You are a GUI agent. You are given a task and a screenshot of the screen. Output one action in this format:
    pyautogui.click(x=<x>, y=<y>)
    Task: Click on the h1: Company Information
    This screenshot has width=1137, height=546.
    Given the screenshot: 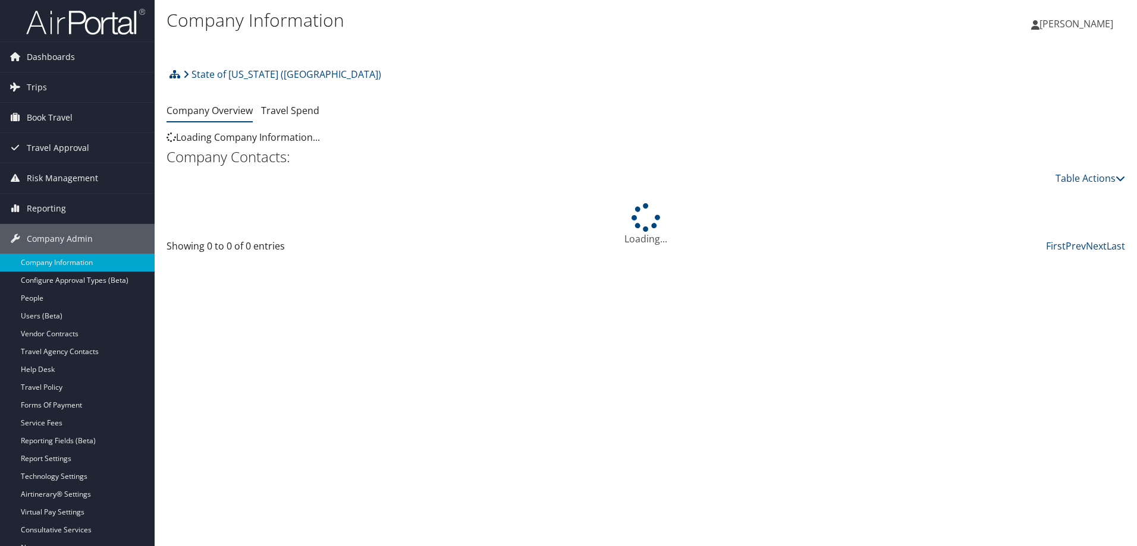 What is the action you would take?
    pyautogui.click(x=486, y=20)
    